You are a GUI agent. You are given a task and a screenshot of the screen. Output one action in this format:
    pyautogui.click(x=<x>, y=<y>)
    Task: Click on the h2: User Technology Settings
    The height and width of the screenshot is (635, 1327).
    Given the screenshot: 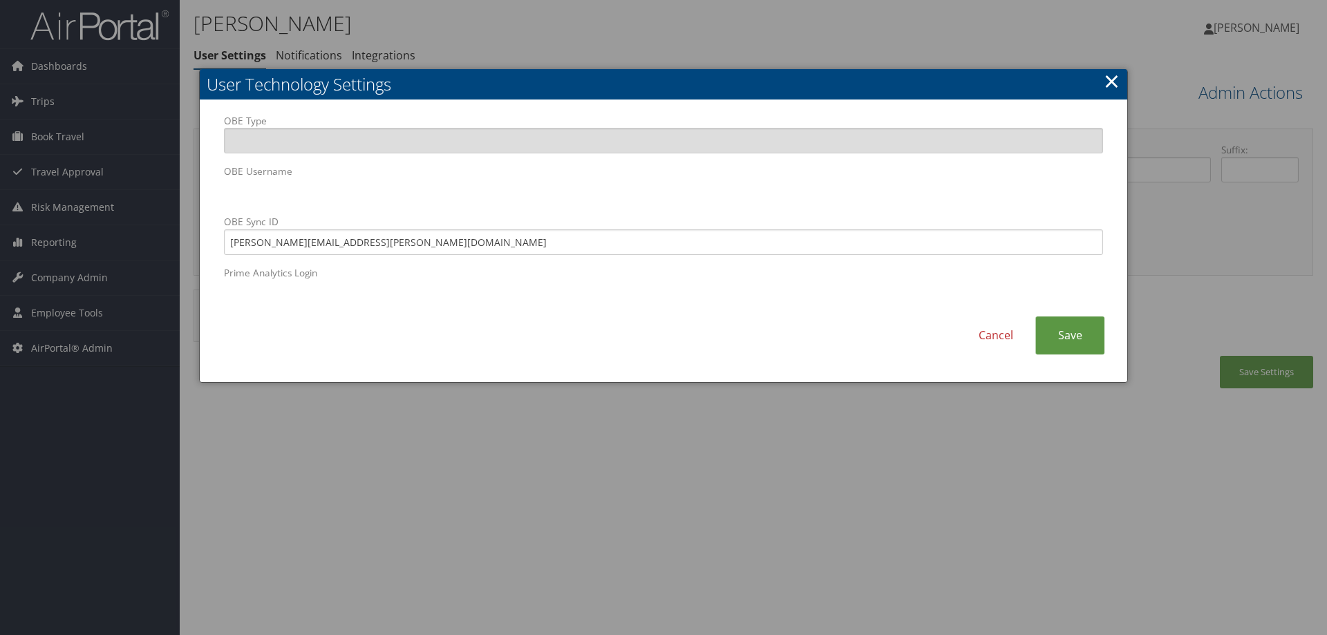 What is the action you would take?
    pyautogui.click(x=664, y=84)
    